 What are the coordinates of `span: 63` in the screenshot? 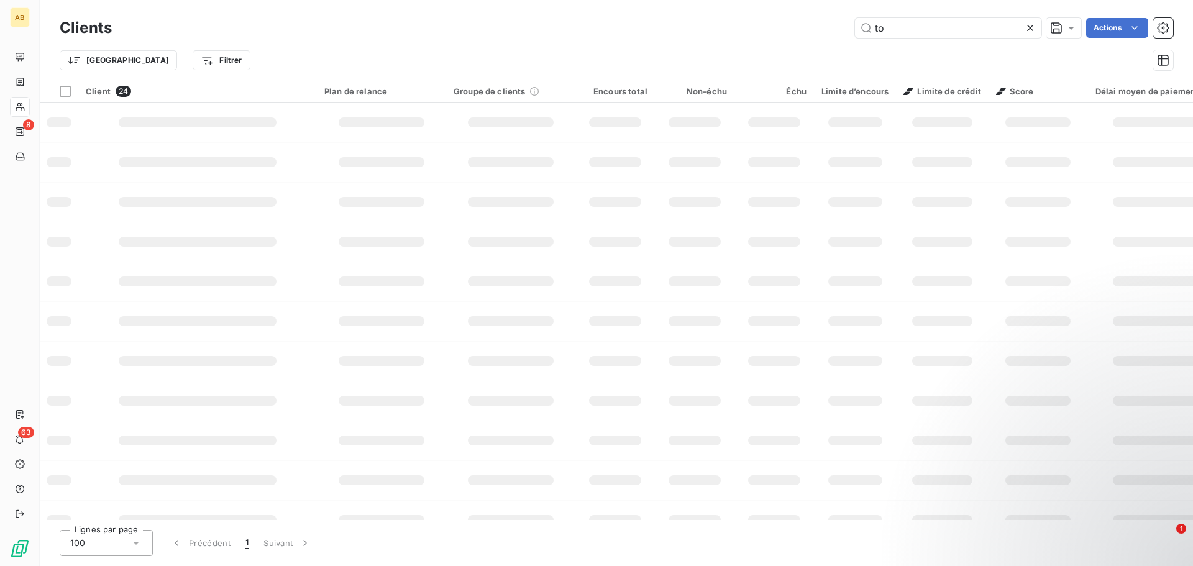 It's located at (26, 432).